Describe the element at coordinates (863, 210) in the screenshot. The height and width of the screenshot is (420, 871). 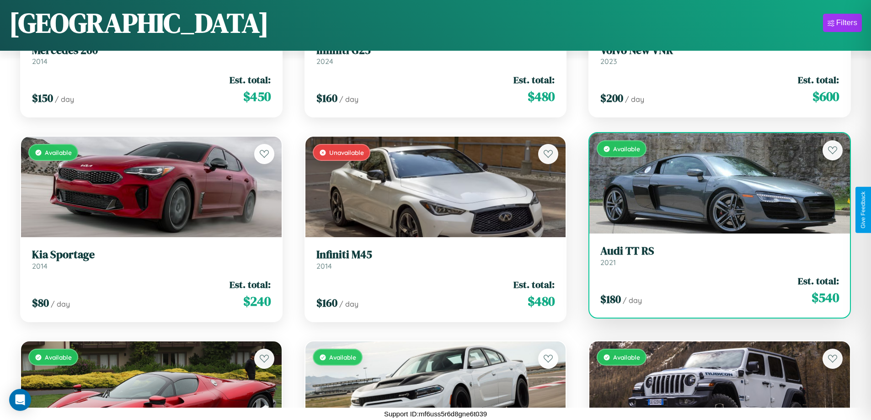
I see `div: Give Feedback` at that location.